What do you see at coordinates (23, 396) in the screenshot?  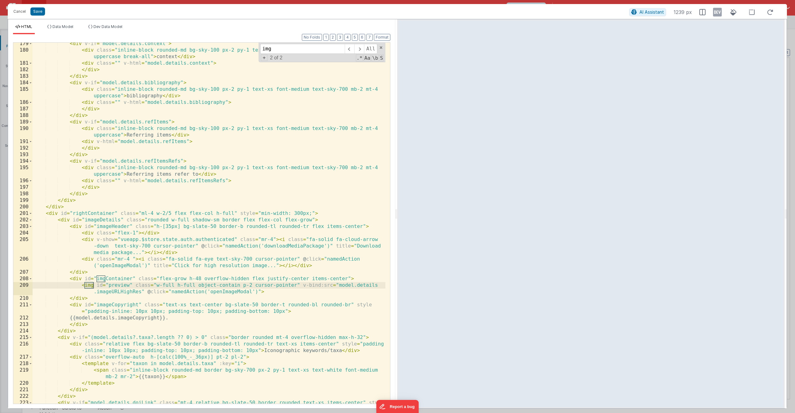 I see `div: 222` at bounding box center [23, 396].